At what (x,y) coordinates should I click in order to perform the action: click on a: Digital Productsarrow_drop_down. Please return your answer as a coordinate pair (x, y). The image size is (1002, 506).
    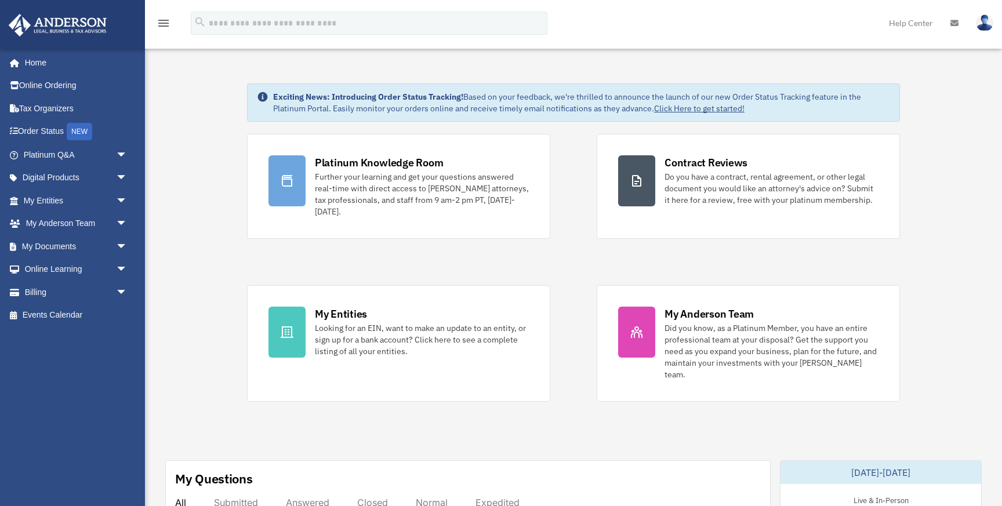
    Looking at the image, I should click on (77, 178).